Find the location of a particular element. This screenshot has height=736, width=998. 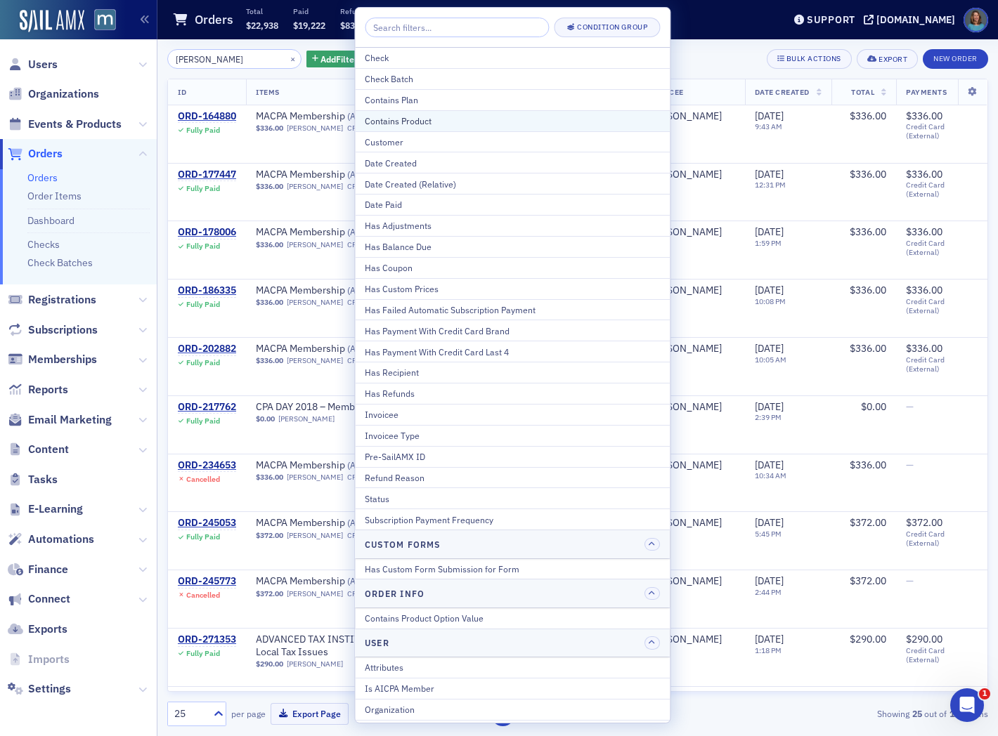

time: 2:39 PM is located at coordinates (768, 417).